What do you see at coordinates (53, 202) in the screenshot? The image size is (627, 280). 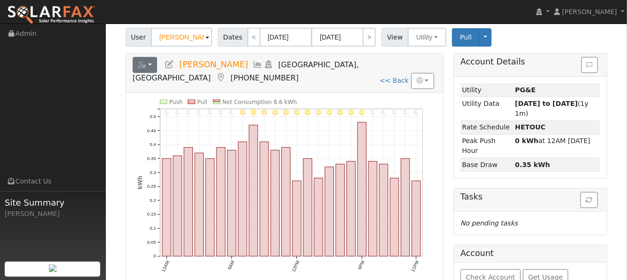 I see `span: Site Summary` at bounding box center [53, 202].